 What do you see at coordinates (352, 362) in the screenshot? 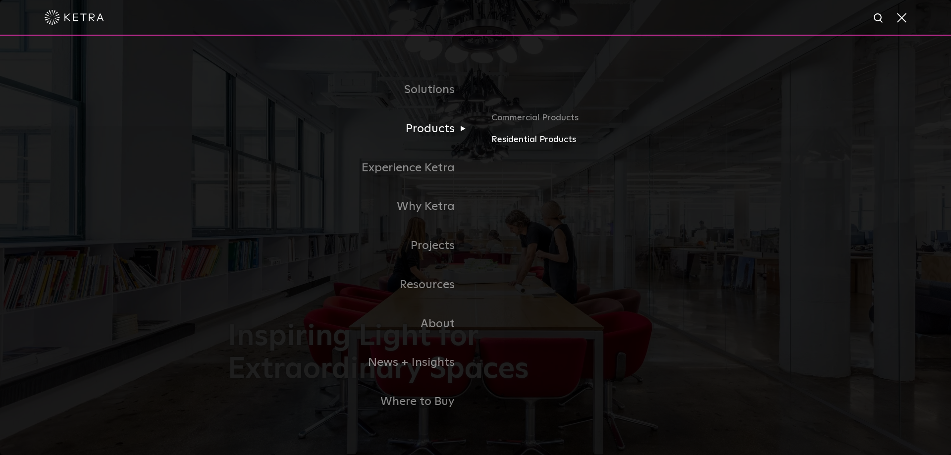
I see `a: News + Insights` at bounding box center [352, 362].